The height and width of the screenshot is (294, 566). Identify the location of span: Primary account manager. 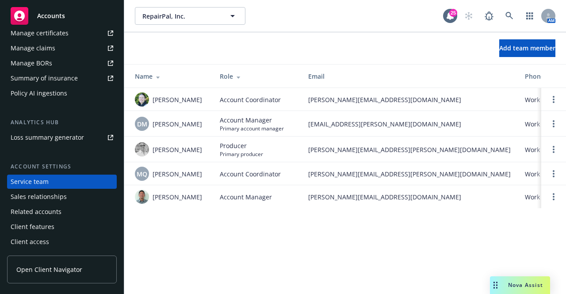
(251, 128).